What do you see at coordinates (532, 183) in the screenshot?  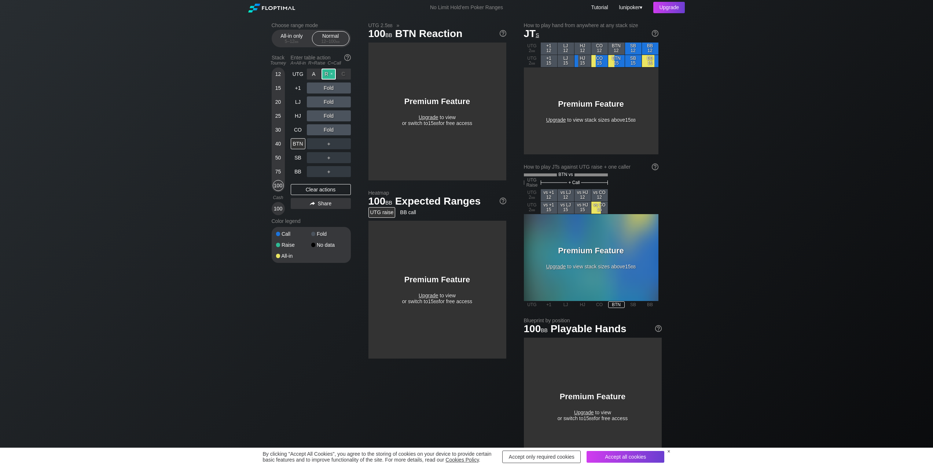 I see `span: UTG Raise` at bounding box center [532, 183].